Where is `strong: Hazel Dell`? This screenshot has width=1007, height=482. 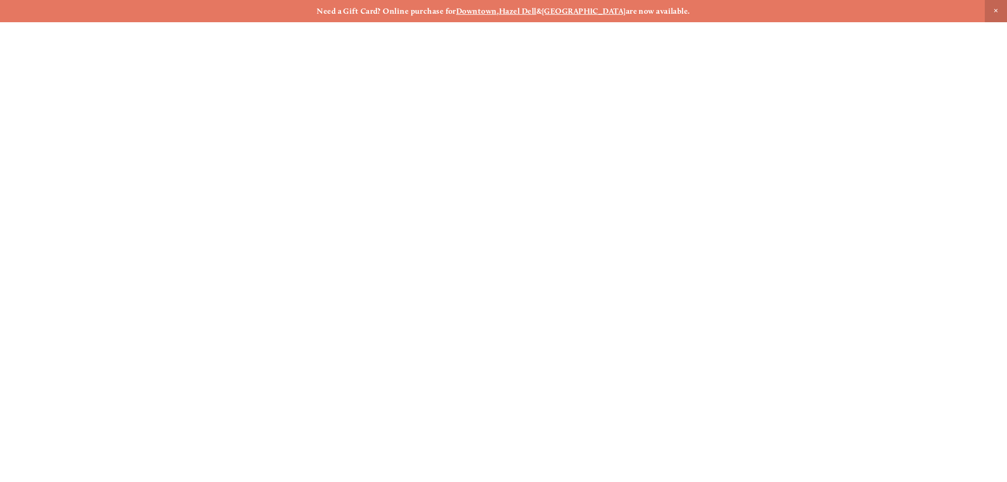 strong: Hazel Dell is located at coordinates (517, 11).